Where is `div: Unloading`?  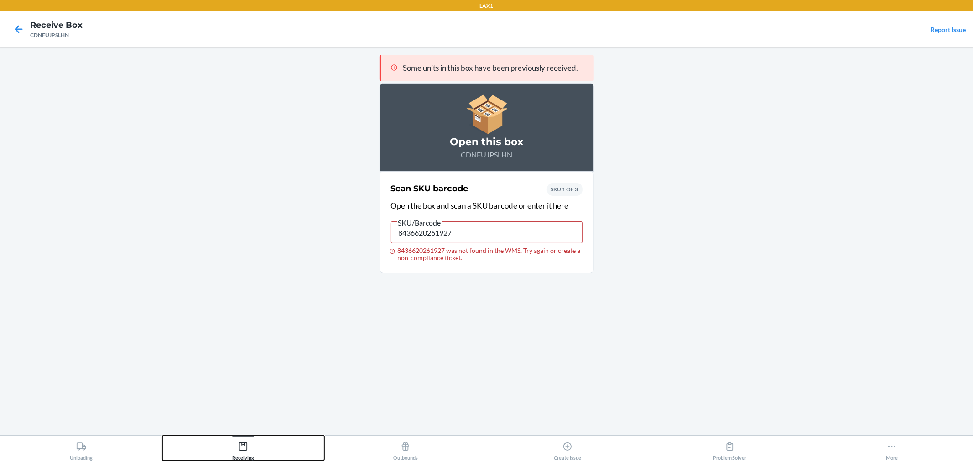 div: Unloading is located at coordinates (81, 449).